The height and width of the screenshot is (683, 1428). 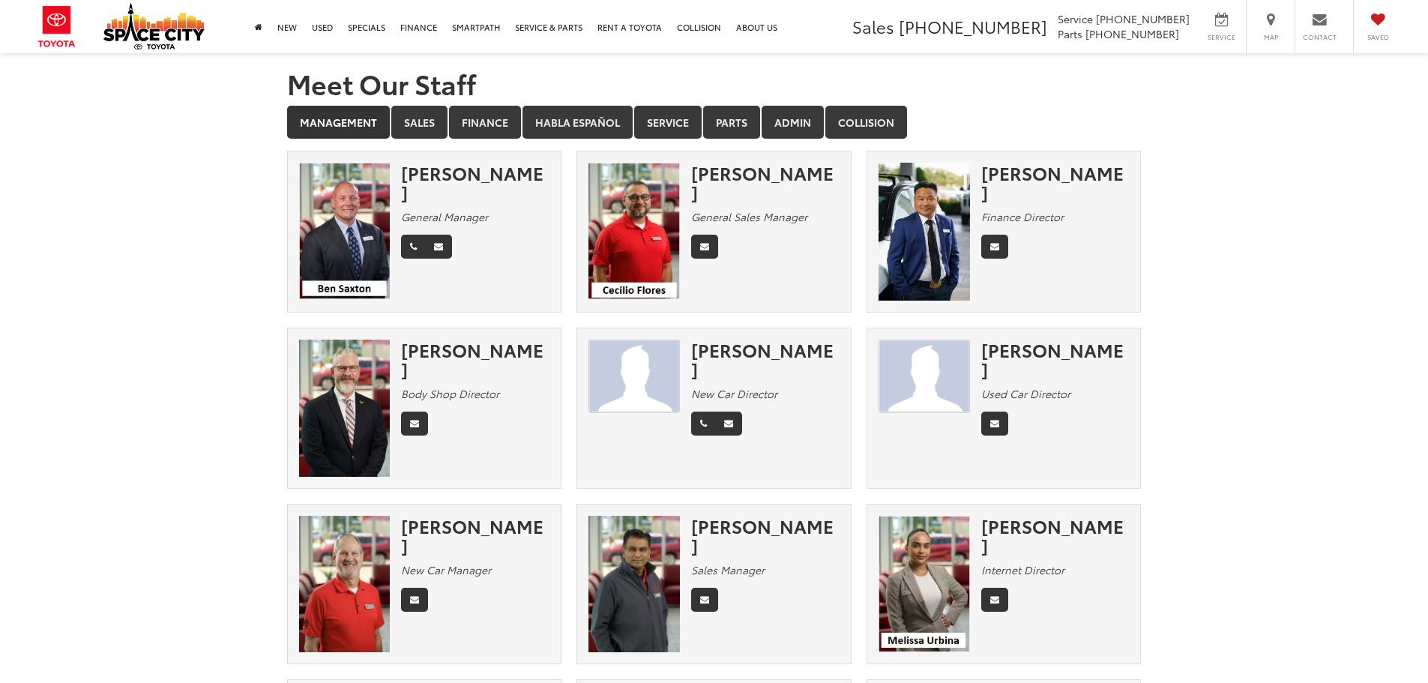 I want to click on h1: Meet Our Staff, so click(x=714, y=83).